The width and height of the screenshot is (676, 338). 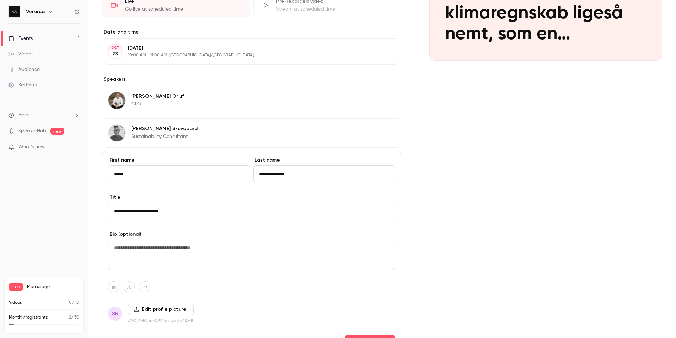 I want to click on span: Free, so click(x=16, y=286).